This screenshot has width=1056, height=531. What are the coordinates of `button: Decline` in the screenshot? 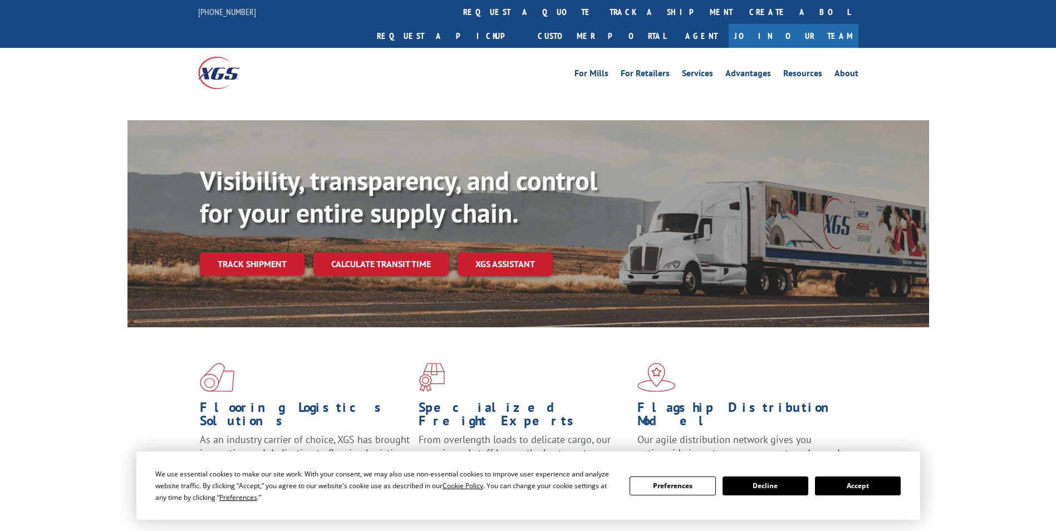 It's located at (765, 486).